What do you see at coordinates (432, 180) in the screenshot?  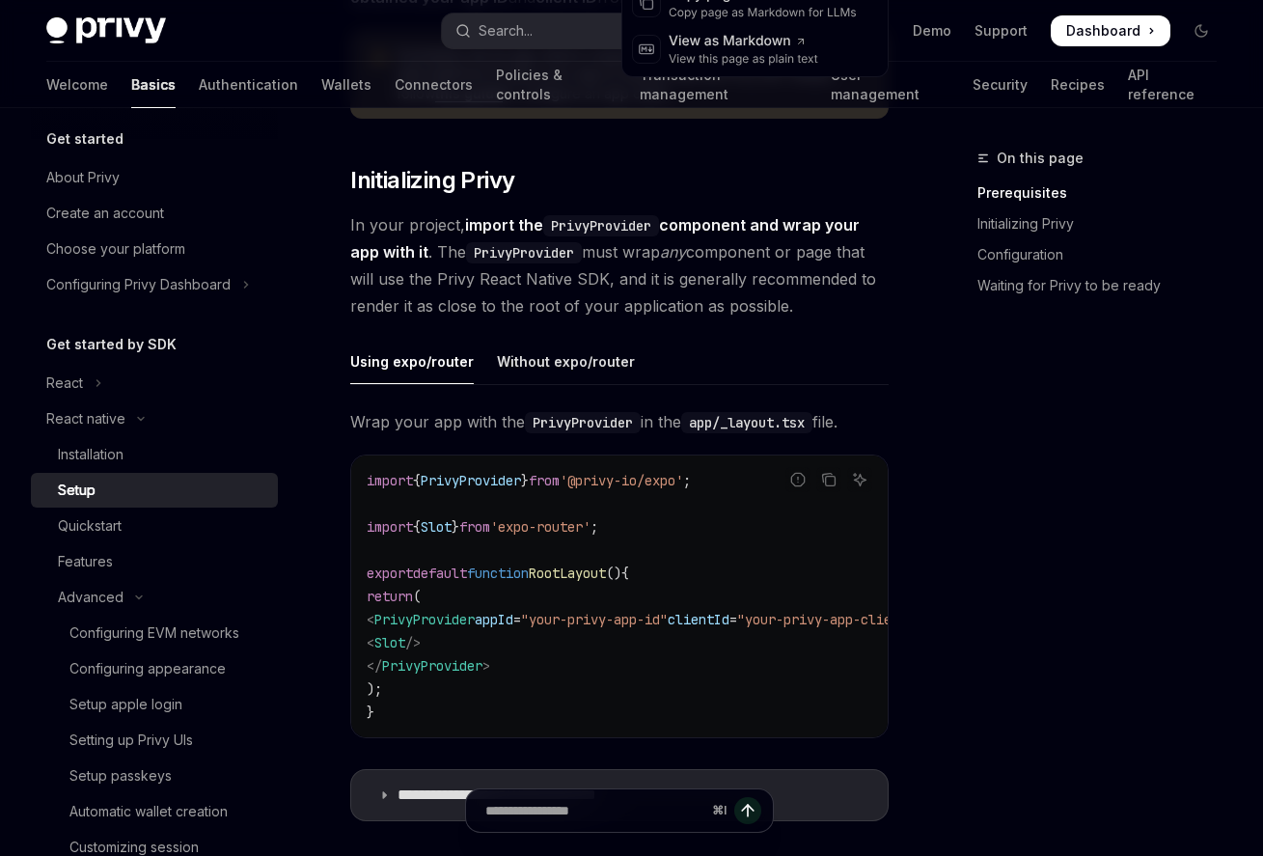 I see `span: Initializing Privy` at bounding box center [432, 180].